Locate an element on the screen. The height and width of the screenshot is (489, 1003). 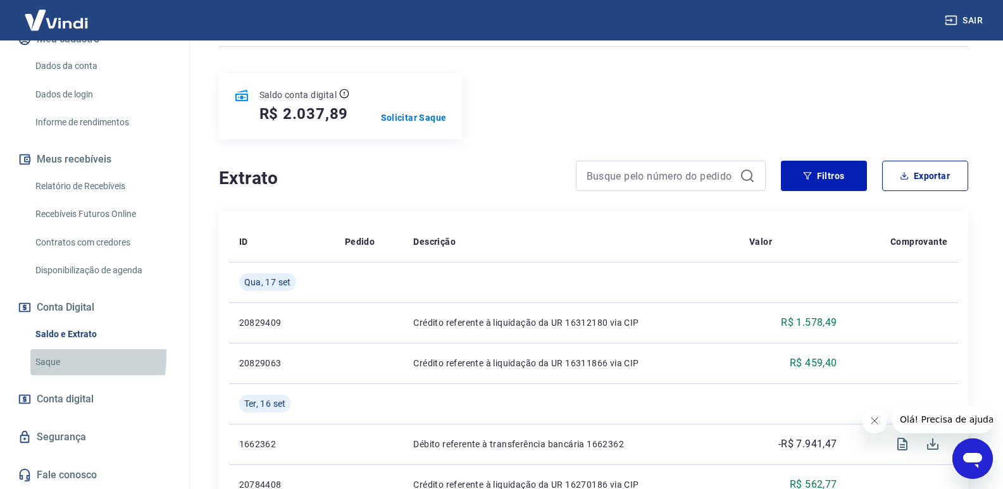
a: Dados de login is located at coordinates (102, 94).